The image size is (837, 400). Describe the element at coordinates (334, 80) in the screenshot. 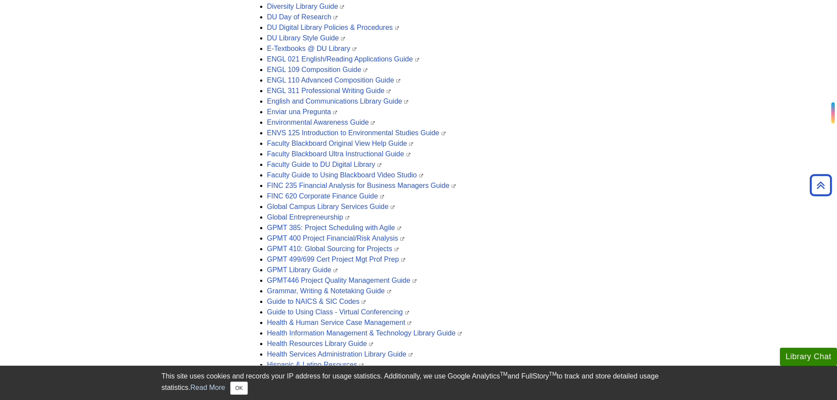

I see `a: ENGL 110 Advanced Composition Guide` at that location.